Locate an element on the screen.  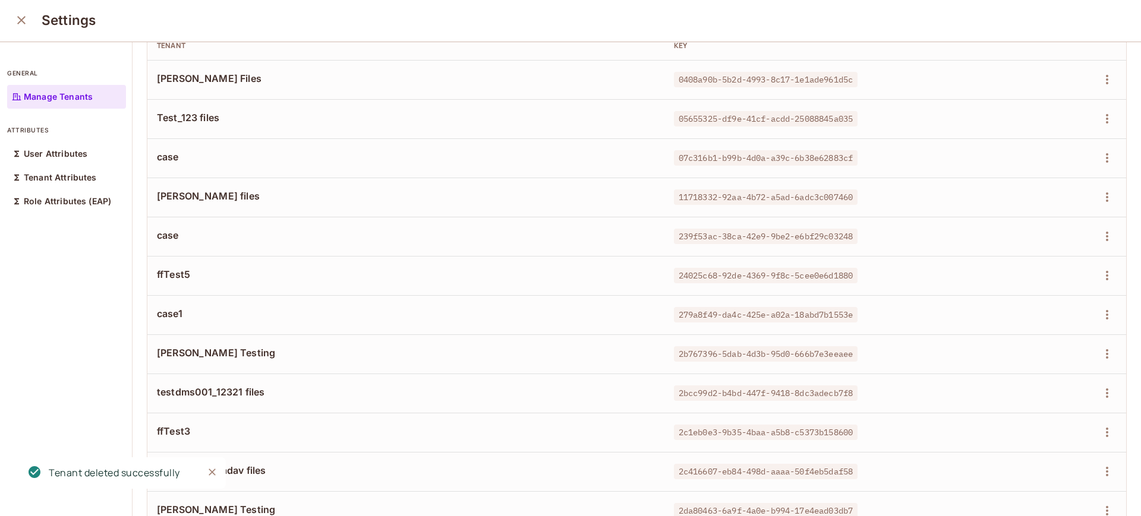
p: Tenant Attributes is located at coordinates (60, 178).